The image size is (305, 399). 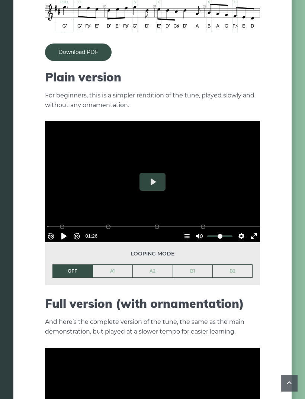 What do you see at coordinates (152, 100) in the screenshot?
I see `p: For beginners, this is a simpler rendition of the tune, played slowly and without any ornamentation.` at bounding box center [152, 100].